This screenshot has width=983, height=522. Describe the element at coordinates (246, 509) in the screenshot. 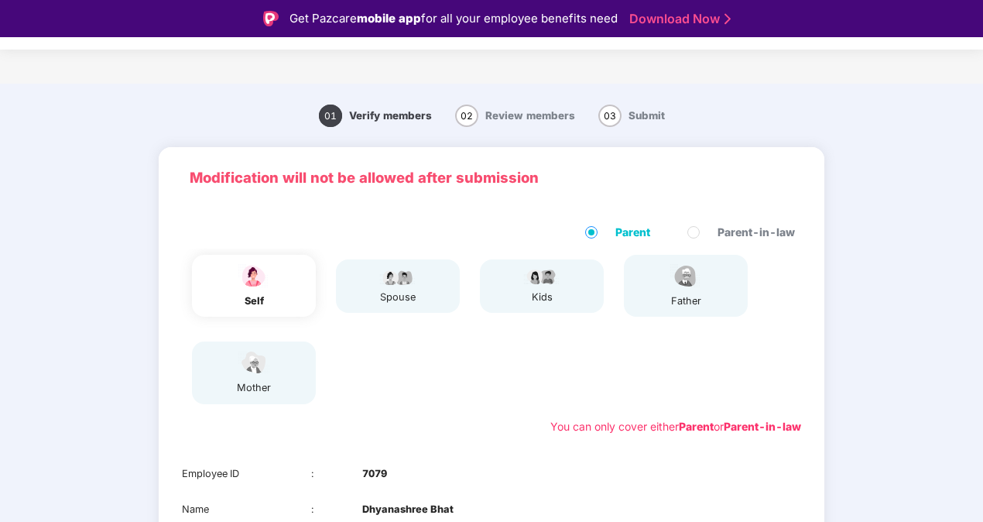

I see `div: Name` at that location.